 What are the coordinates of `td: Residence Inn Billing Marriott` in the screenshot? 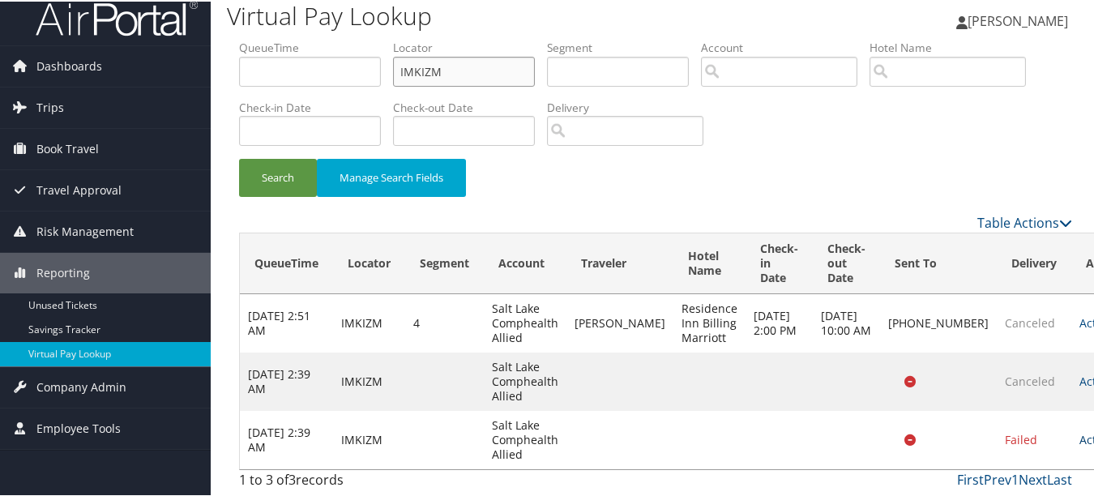 It's located at (709, 322).